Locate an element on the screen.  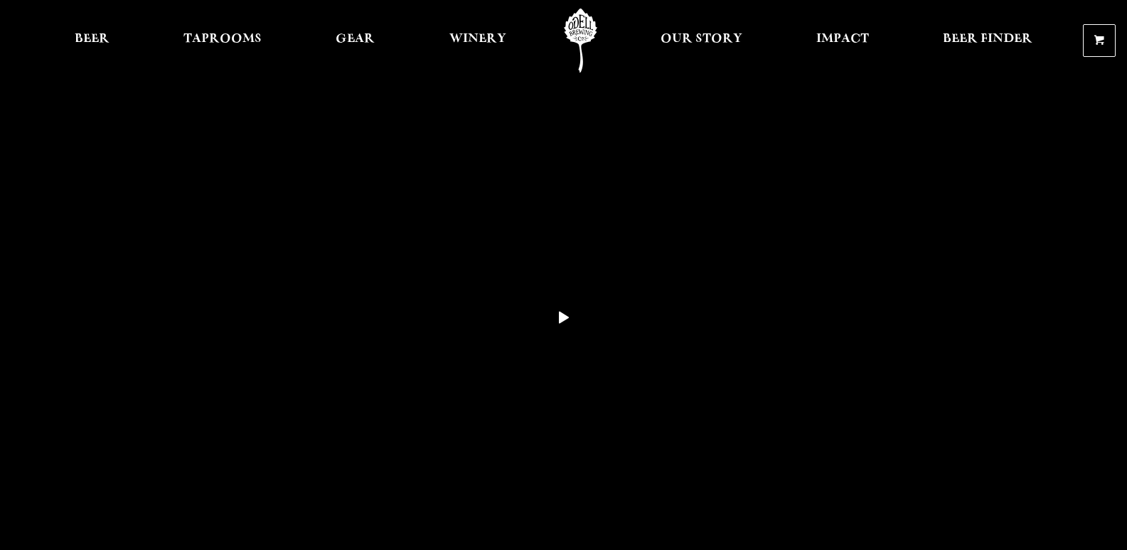
a: Our Story is located at coordinates (701, 41).